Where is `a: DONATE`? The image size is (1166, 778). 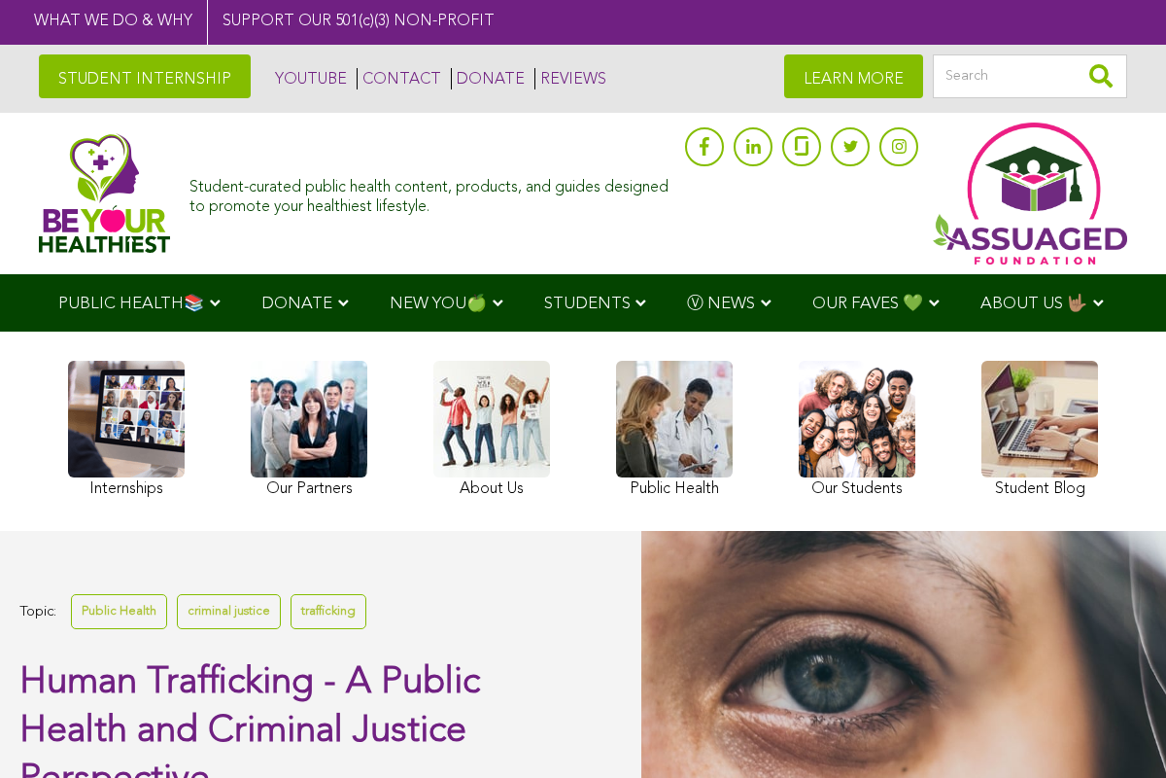
a: DONATE is located at coordinates (488, 79).